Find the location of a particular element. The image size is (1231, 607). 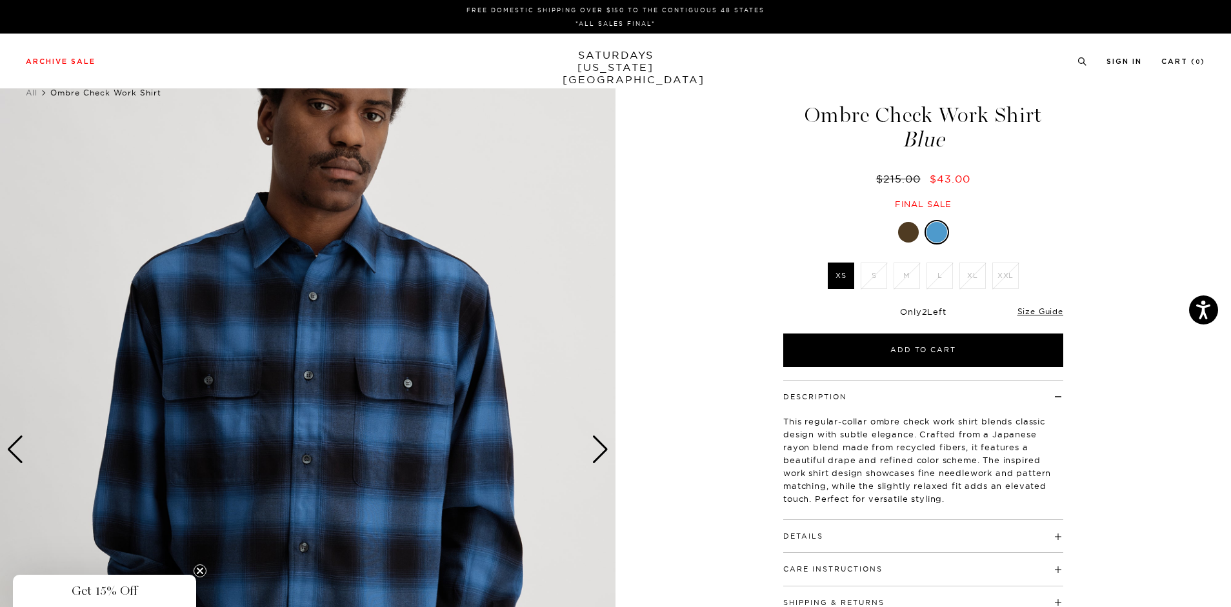

a: All is located at coordinates (32, 92).